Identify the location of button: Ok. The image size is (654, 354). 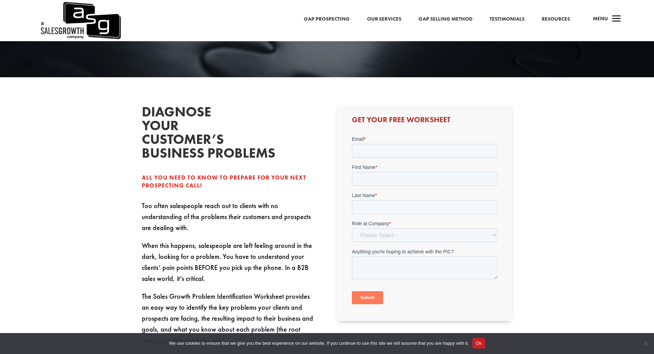
(479, 343).